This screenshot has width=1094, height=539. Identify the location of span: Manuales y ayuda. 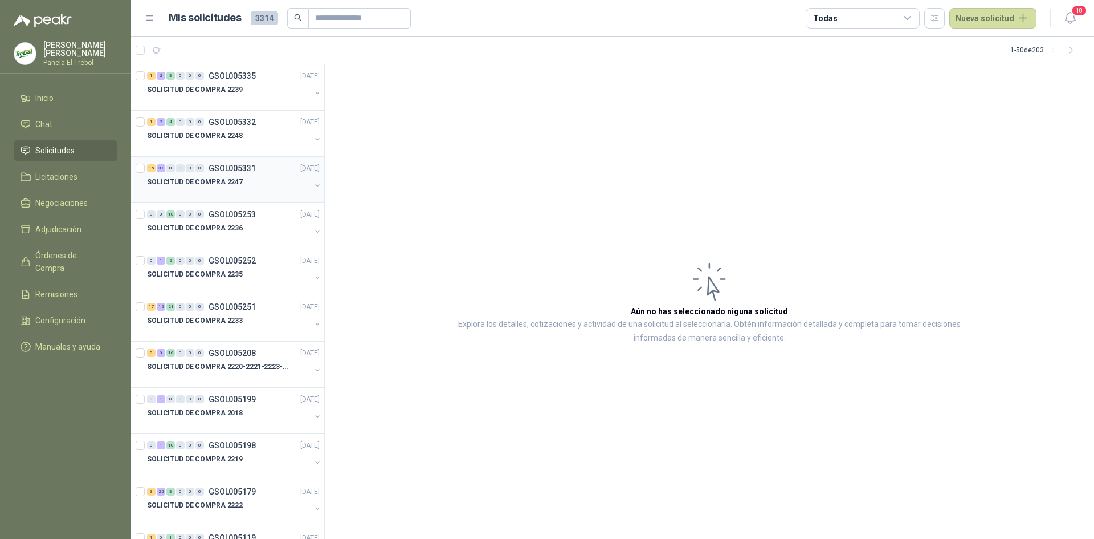
(68, 346).